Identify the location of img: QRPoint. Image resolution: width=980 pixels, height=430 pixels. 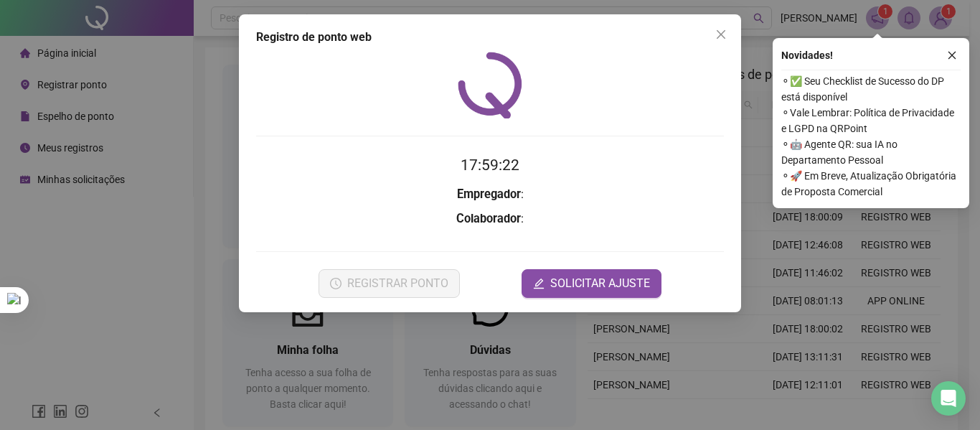
(490, 85).